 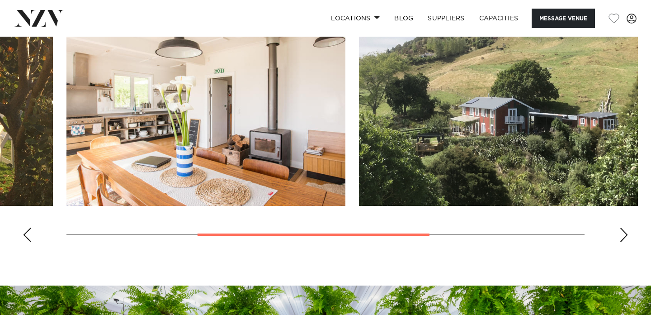 What do you see at coordinates (446, 18) in the screenshot?
I see `a: SUPPLIERS` at bounding box center [446, 18].